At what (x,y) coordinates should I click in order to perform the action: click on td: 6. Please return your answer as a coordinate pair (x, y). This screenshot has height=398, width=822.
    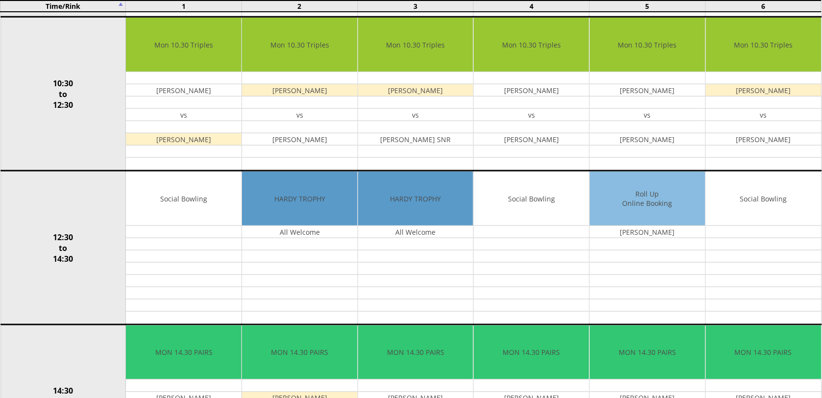
    Looking at the image, I should click on (763, 6).